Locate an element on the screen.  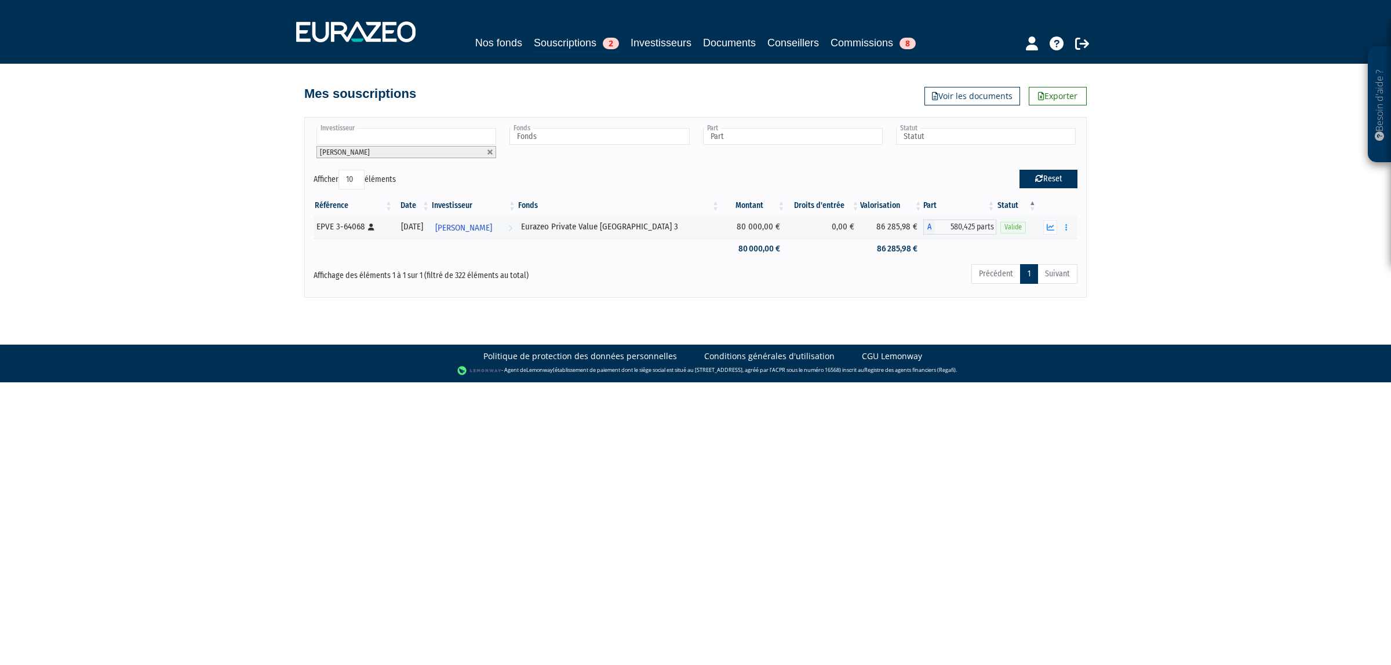
img: 1732889491-logotype_eurazeo_blanc_rvb.png is located at coordinates (356, 32).